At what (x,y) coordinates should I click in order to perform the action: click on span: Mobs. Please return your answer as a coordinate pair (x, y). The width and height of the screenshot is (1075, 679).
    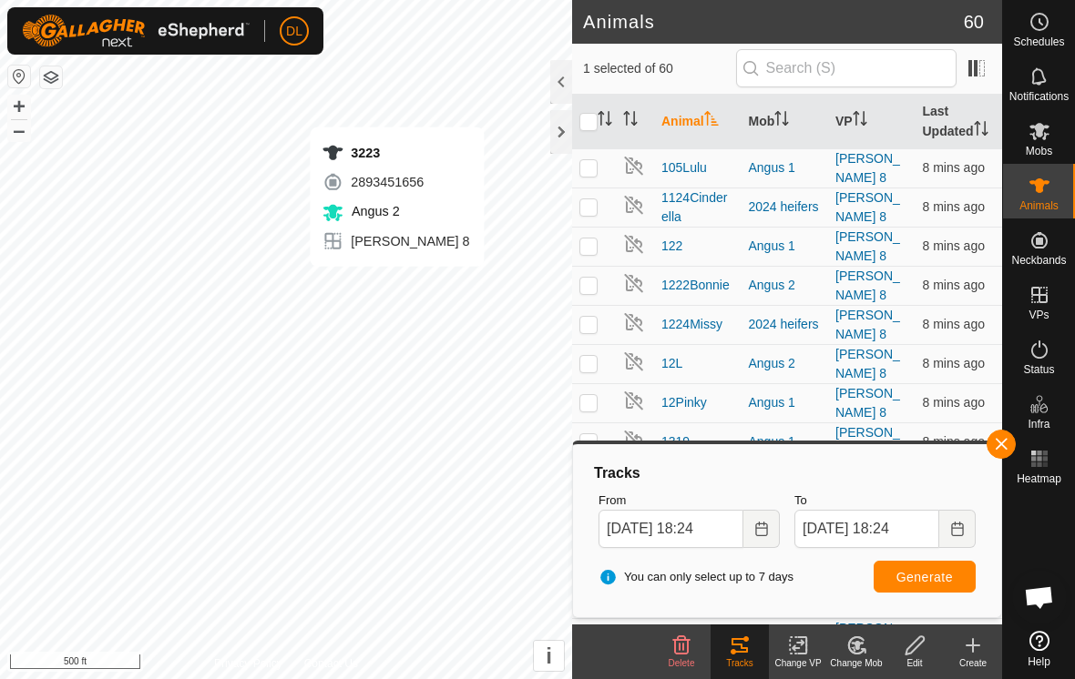
    Looking at the image, I should click on (1038, 151).